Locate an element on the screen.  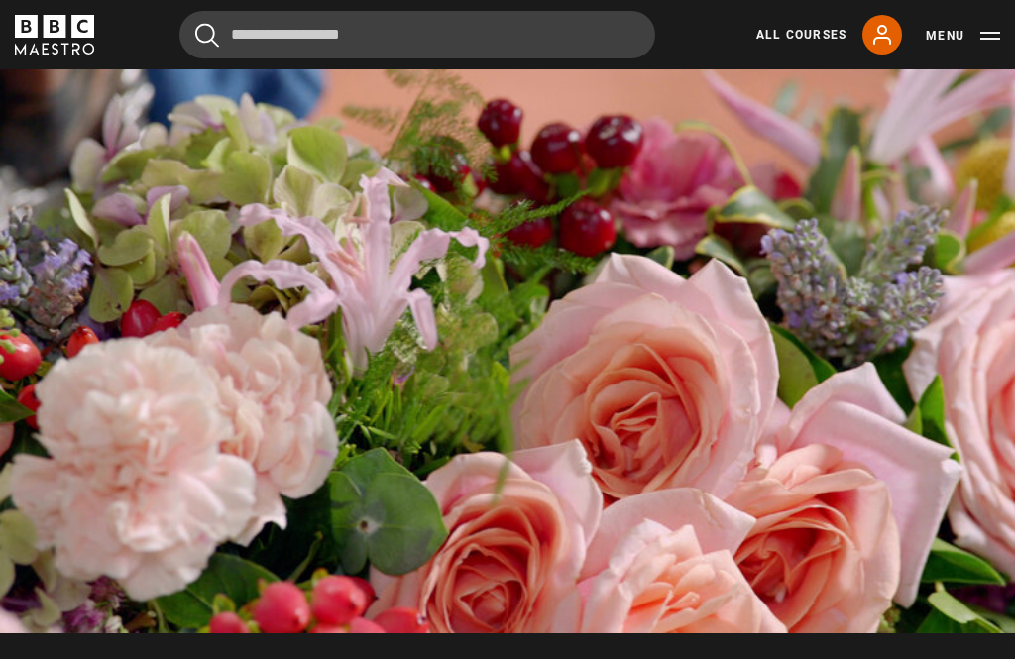
svg: BBC Maestro is located at coordinates (55, 35).